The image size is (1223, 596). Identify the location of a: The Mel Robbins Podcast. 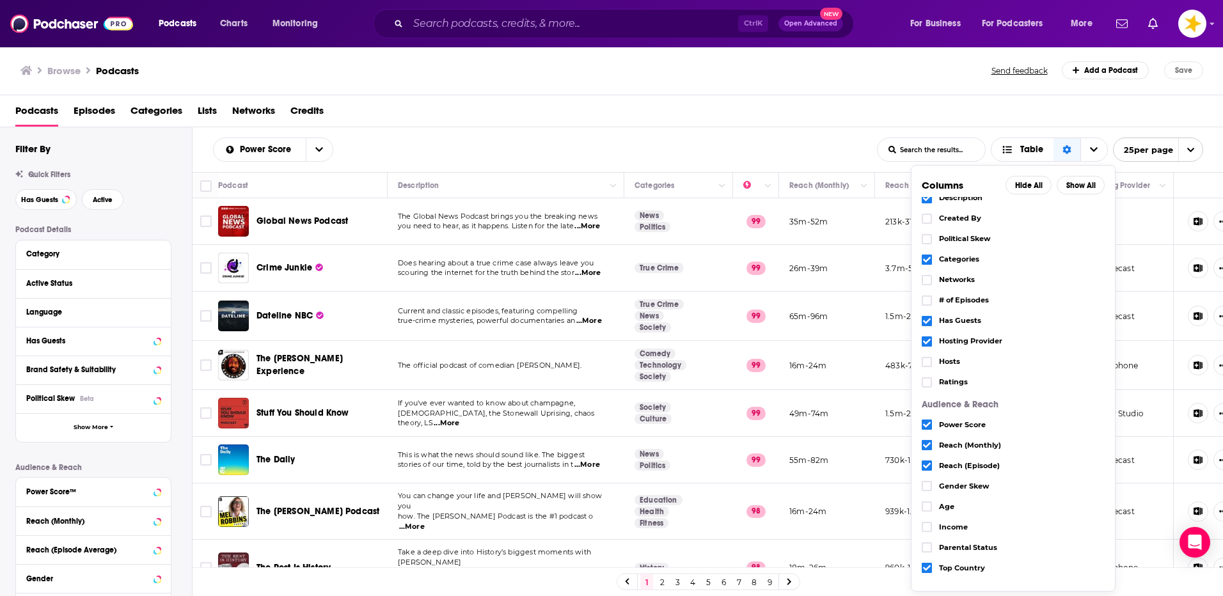
(234, 512).